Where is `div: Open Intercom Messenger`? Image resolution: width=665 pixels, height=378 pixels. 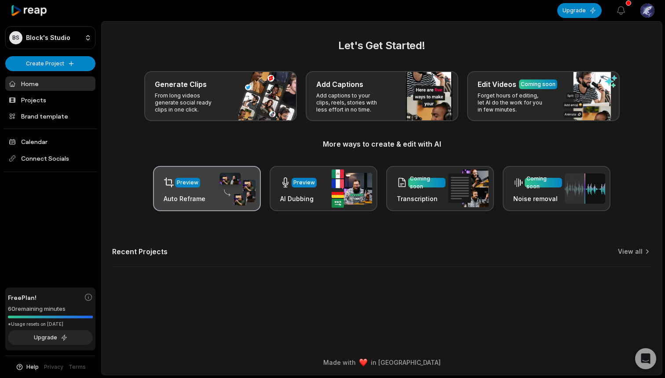 div: Open Intercom Messenger is located at coordinates (645, 359).